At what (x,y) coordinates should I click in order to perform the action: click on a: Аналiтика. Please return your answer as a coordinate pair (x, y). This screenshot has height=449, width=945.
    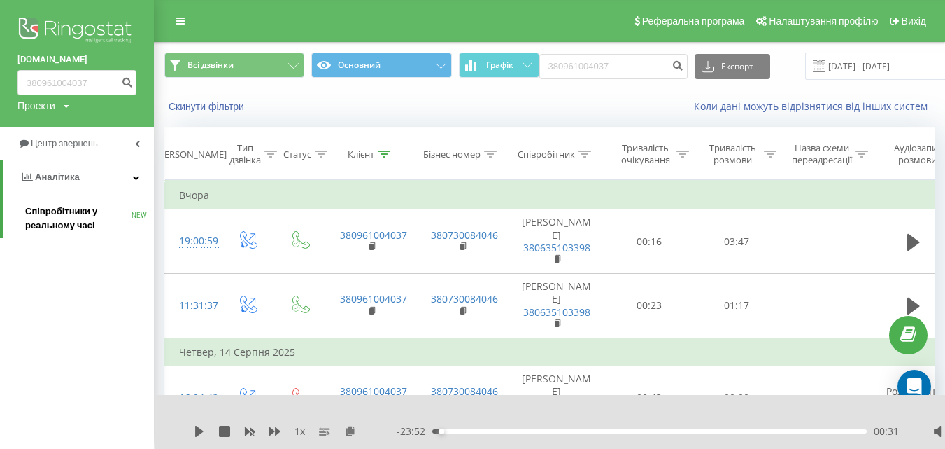
    Looking at the image, I should click on (78, 177).